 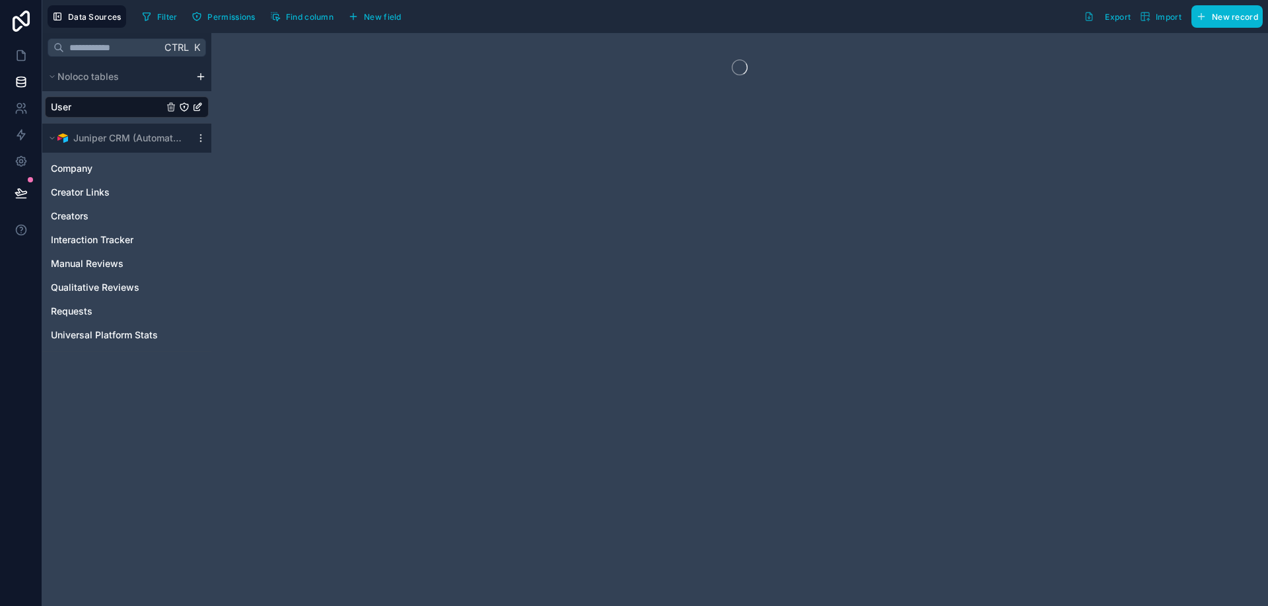 I want to click on div: Interaction Tracker, so click(x=127, y=240).